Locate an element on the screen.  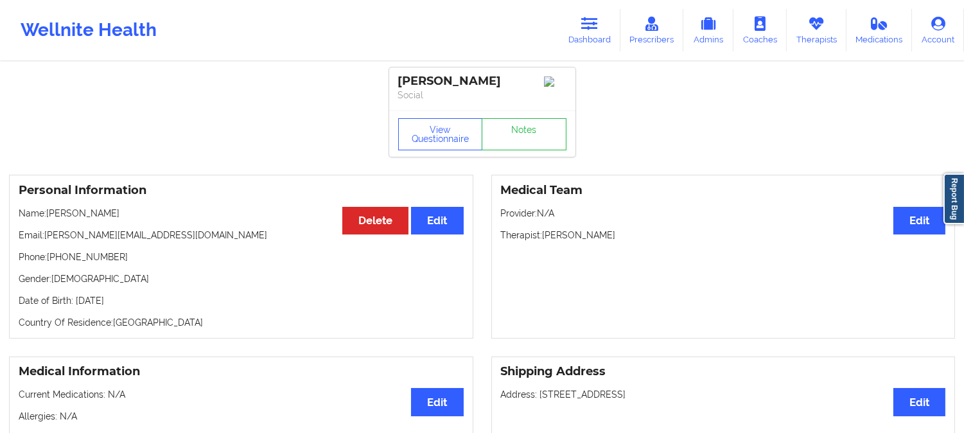
button: View Questionnaire is located at coordinates (440, 134).